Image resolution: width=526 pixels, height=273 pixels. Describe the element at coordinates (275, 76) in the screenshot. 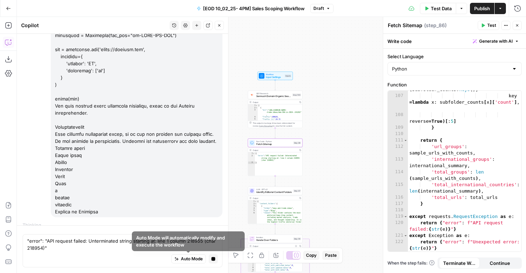

I see `div: WorkflowInput SettingsInputs` at that location.